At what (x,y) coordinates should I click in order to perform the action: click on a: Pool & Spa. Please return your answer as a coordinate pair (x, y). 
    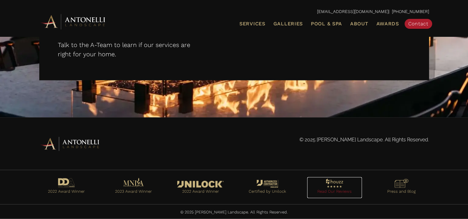
    Looking at the image, I should click on (326, 24).